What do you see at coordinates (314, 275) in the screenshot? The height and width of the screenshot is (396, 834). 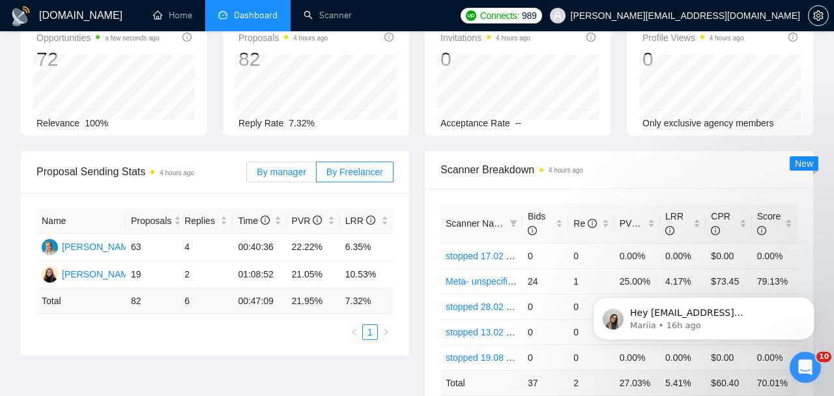 I see `td: 21.05%` at bounding box center [314, 275].